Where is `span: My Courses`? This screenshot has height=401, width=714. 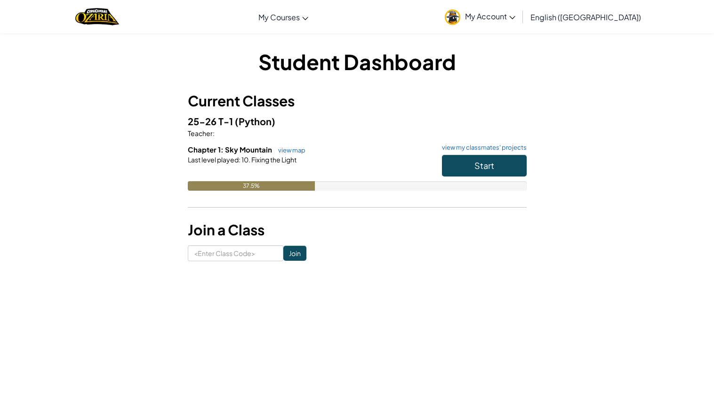 span: My Courses is located at coordinates (279, 17).